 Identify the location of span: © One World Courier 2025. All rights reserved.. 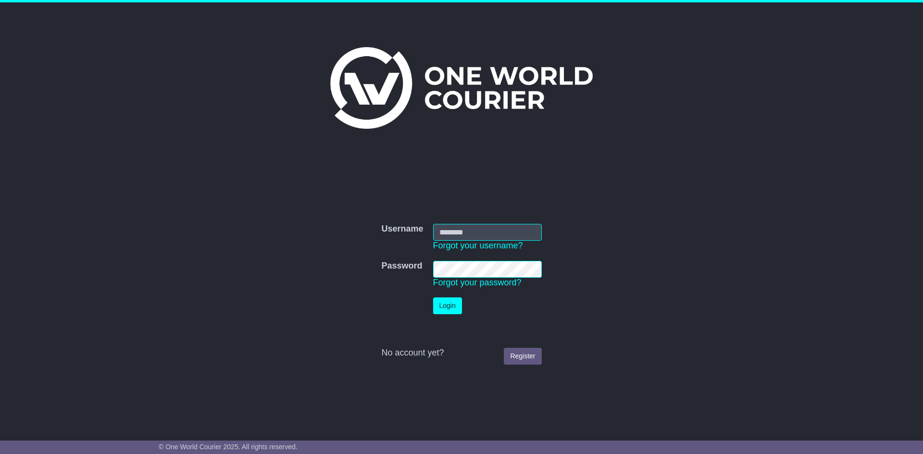
(228, 447).